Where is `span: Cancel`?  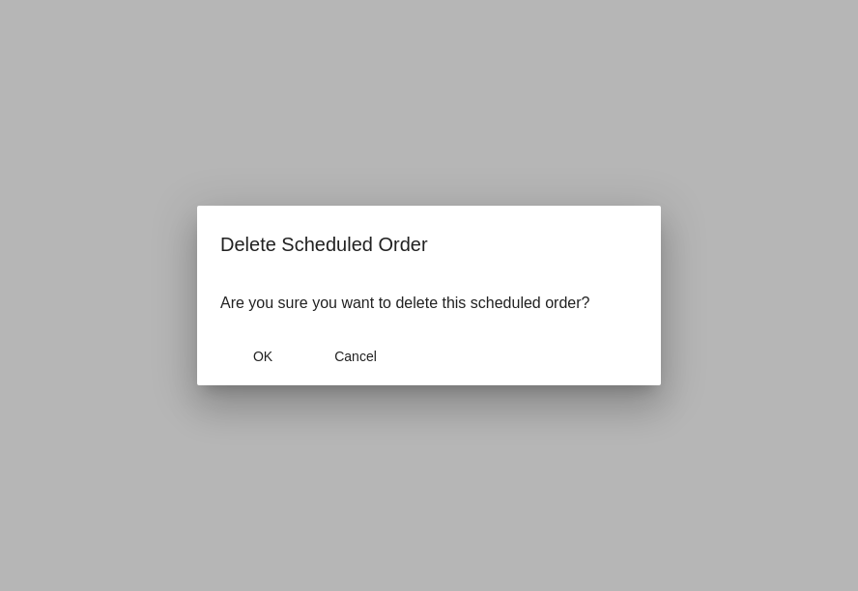
span: Cancel is located at coordinates (355, 356).